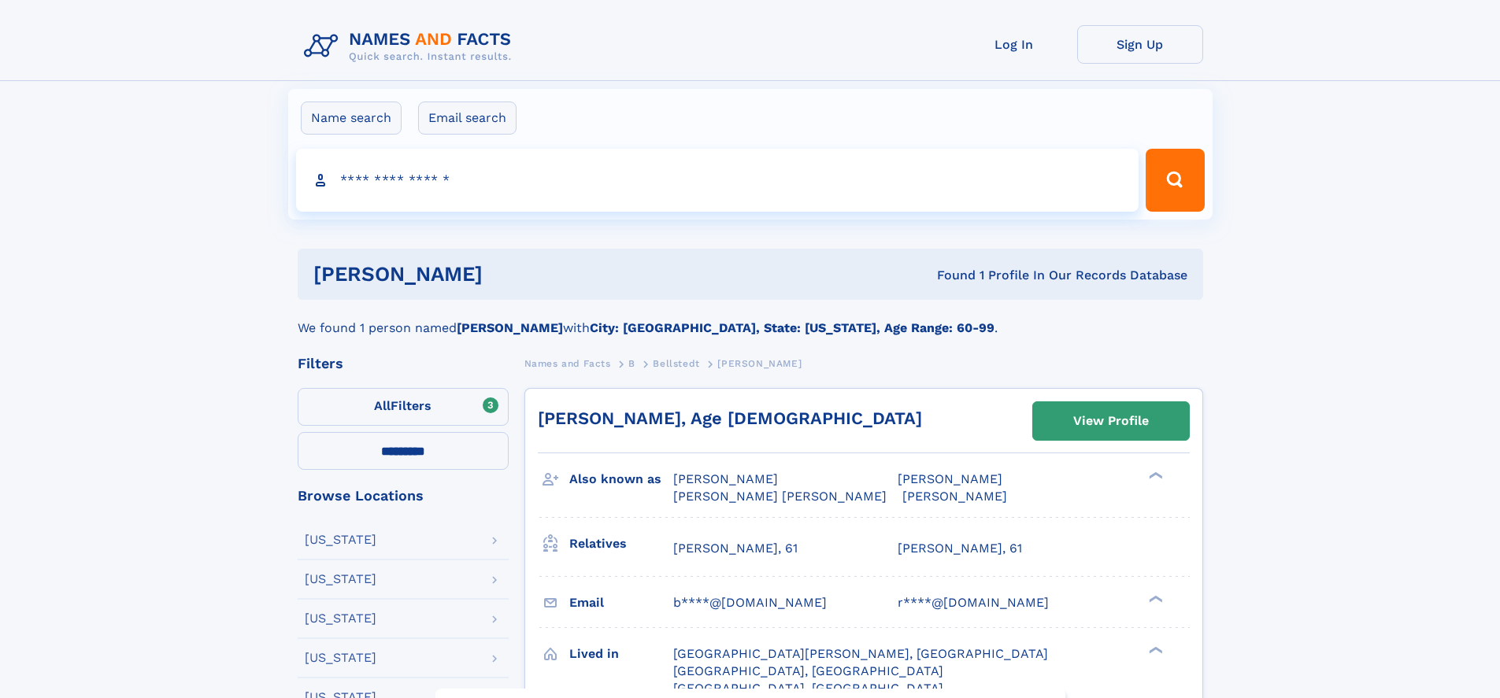 This screenshot has width=1500, height=698. I want to click on span: Bellstedt, so click(675, 364).